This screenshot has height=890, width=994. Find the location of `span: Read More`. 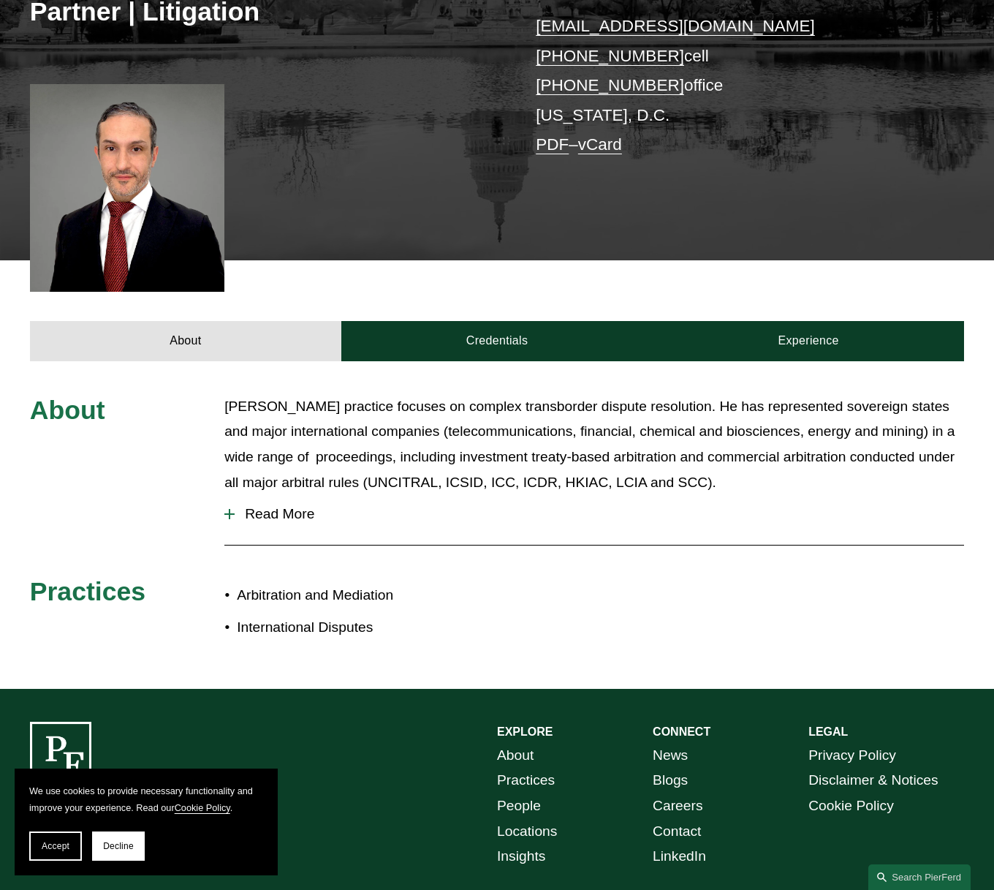

span: Read More is located at coordinates (599, 514).